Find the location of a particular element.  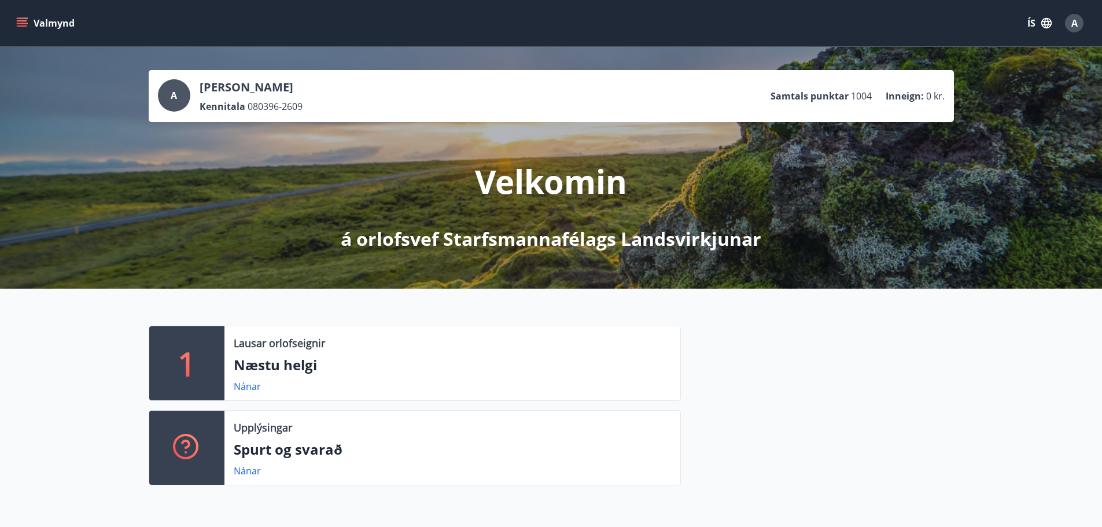

span: 1004 is located at coordinates (862, 96).